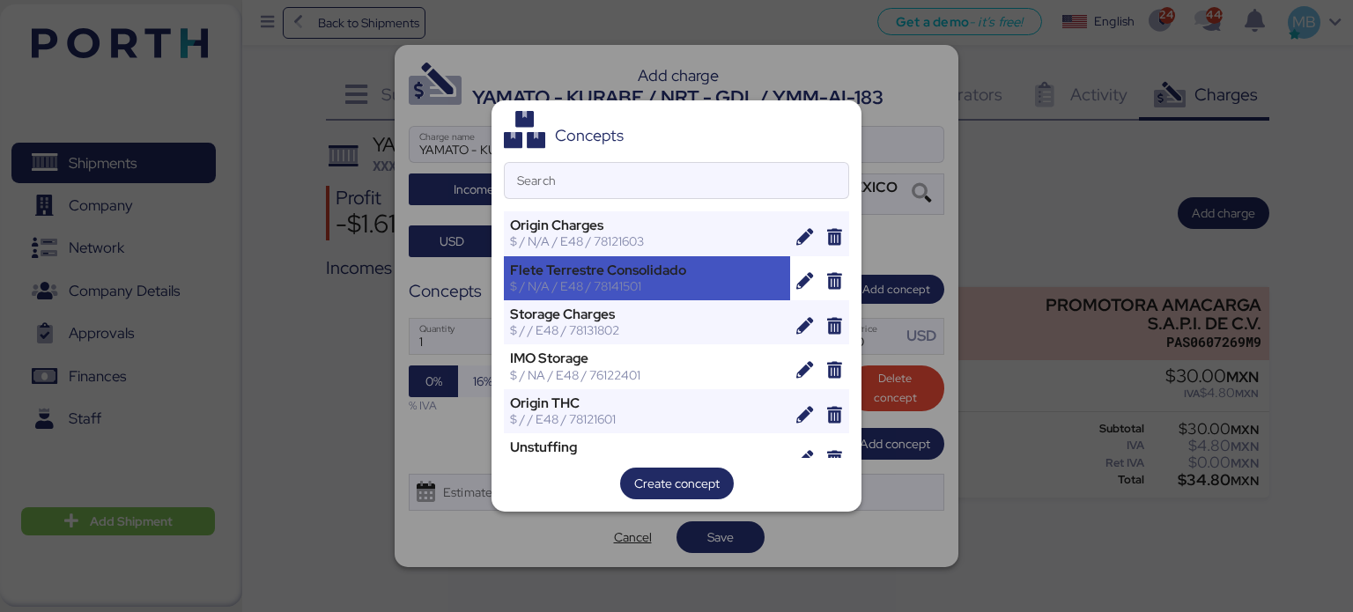  I want to click on div: $ / NA / E48 / 76122401, so click(647, 375).